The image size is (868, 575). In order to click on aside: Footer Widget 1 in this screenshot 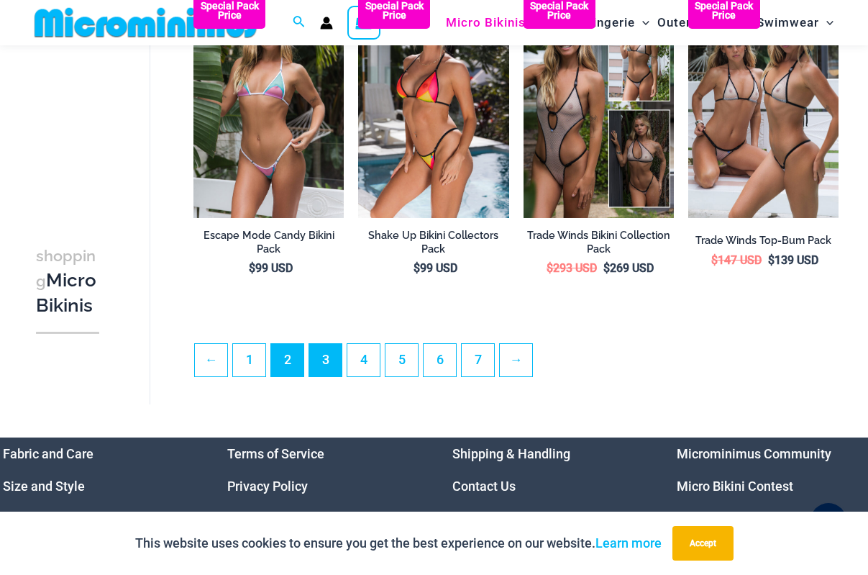, I will do `click(97, 486)`.